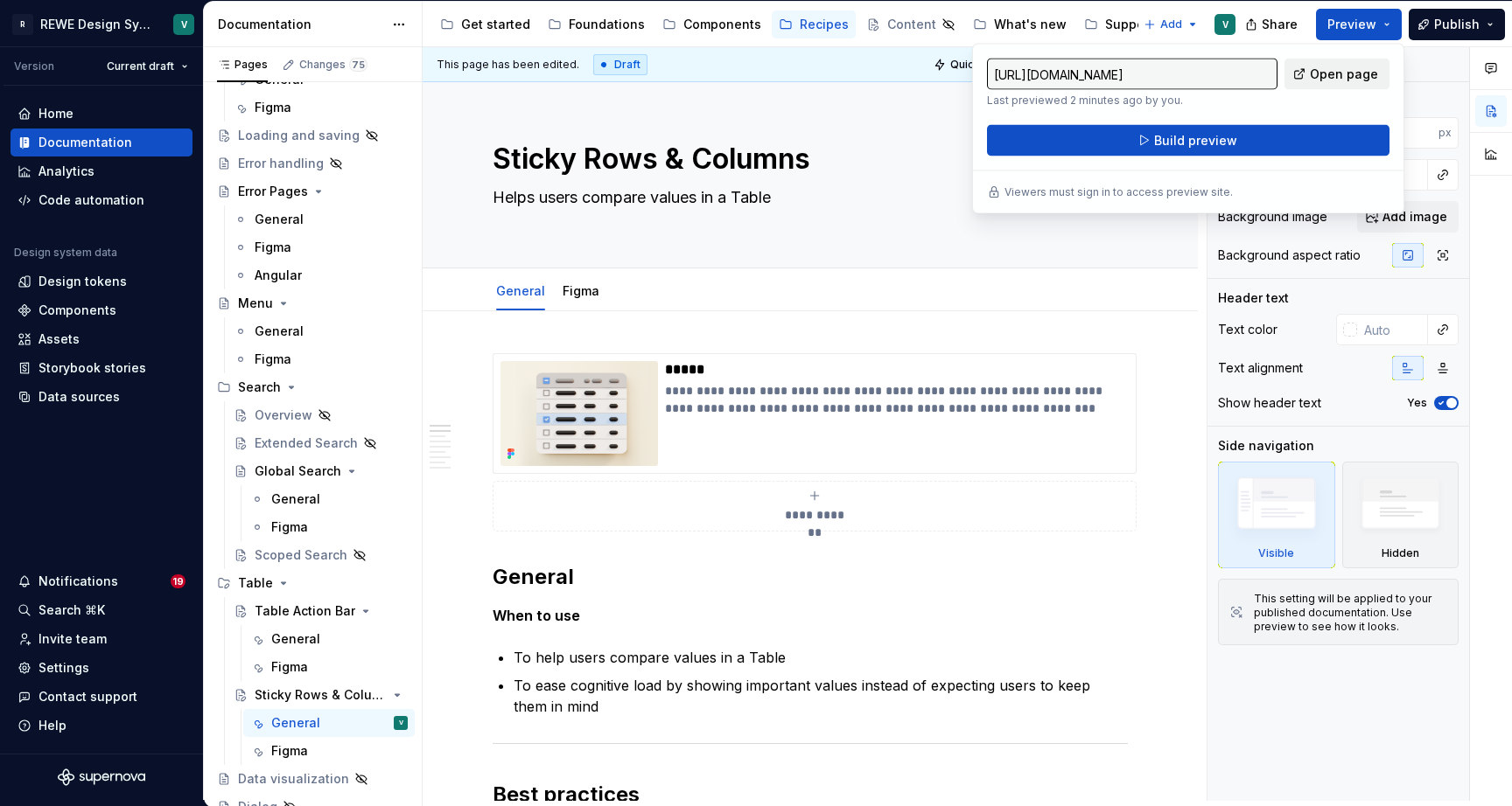 This screenshot has height=806, width=1512. I want to click on div: Show header text, so click(1269, 403).